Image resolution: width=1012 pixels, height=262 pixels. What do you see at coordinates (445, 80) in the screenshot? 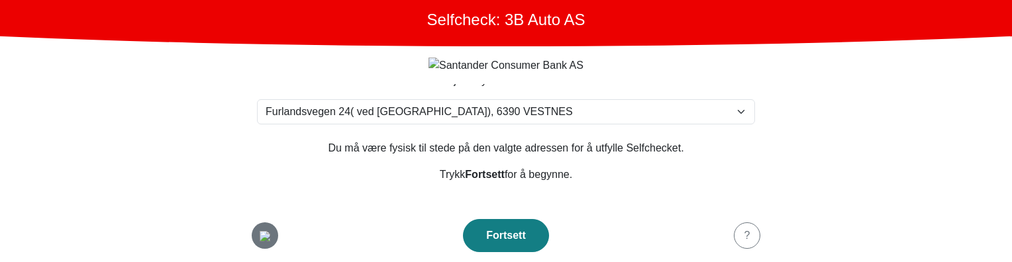
I see `strong: 1` at bounding box center [445, 80].